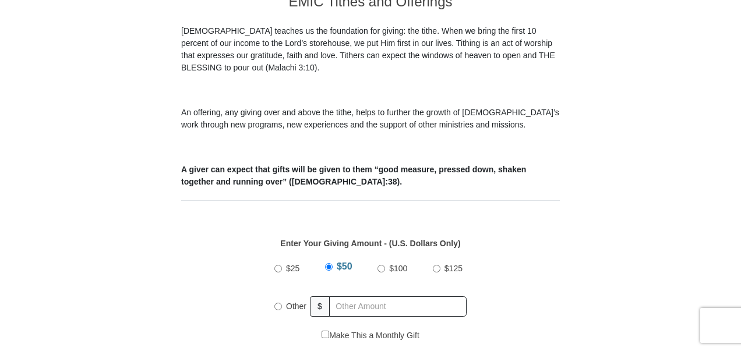  What do you see at coordinates (292, 268) in the screenshot?
I see `span: $25` at bounding box center [292, 268].